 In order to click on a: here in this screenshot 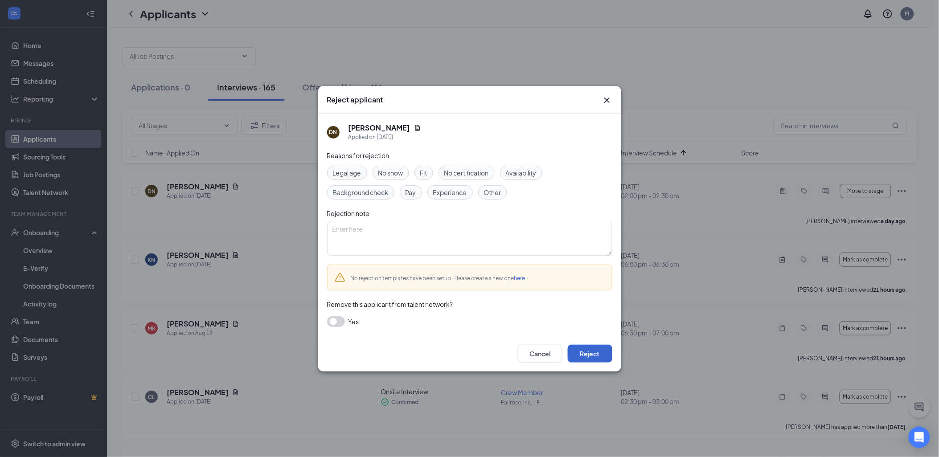, I will do `click(520, 278)`.